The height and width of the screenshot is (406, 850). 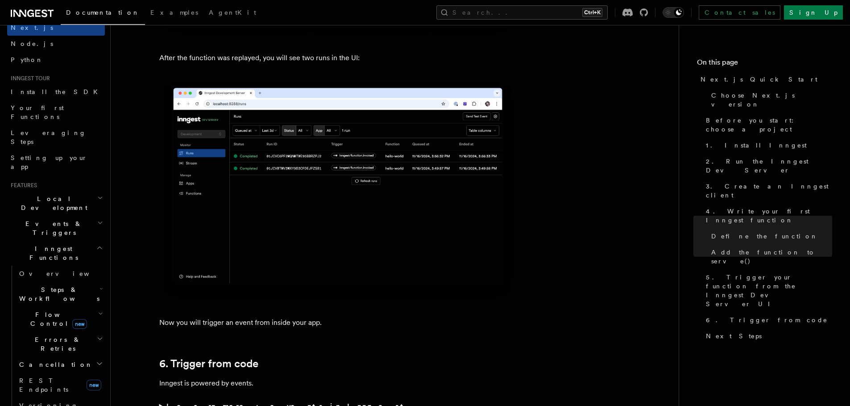 I want to click on img: Inngest Dev Server web interface's runs tab with two runs listed, so click(x=338, y=190).